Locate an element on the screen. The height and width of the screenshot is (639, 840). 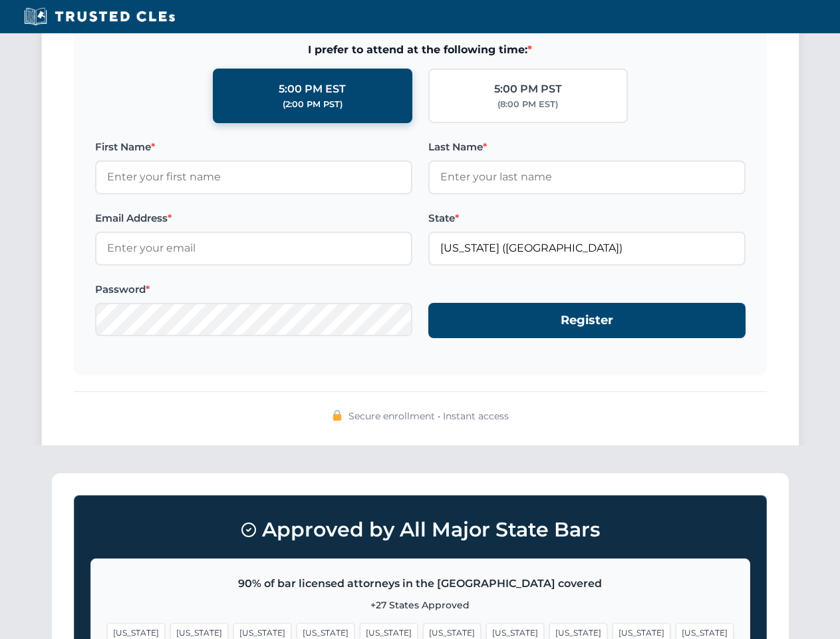
div: 5:00 PM EST is located at coordinates (312, 89).